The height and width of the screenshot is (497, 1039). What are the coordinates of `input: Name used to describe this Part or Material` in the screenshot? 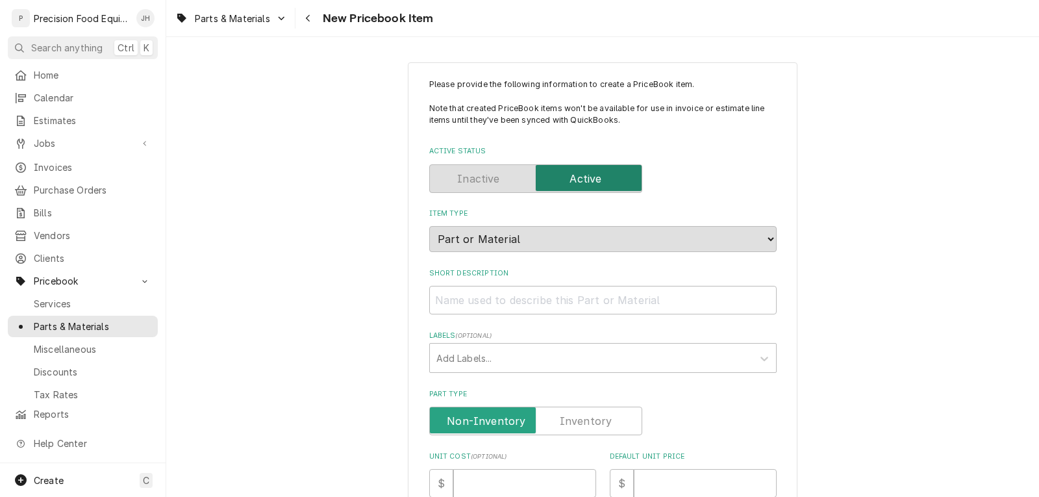 It's located at (603, 300).